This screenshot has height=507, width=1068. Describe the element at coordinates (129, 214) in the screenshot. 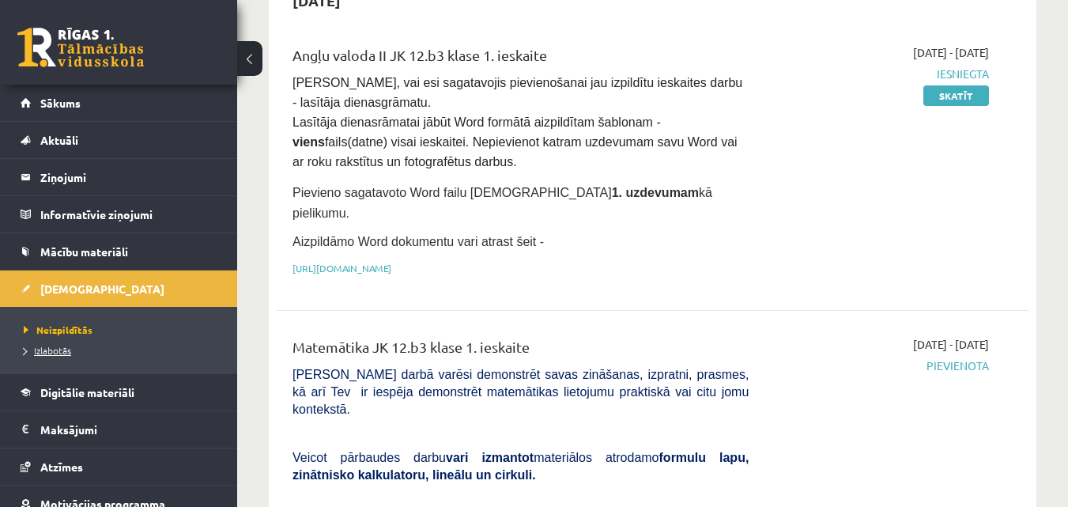

I see `legend: Informatīvie ziņojumi` at that location.